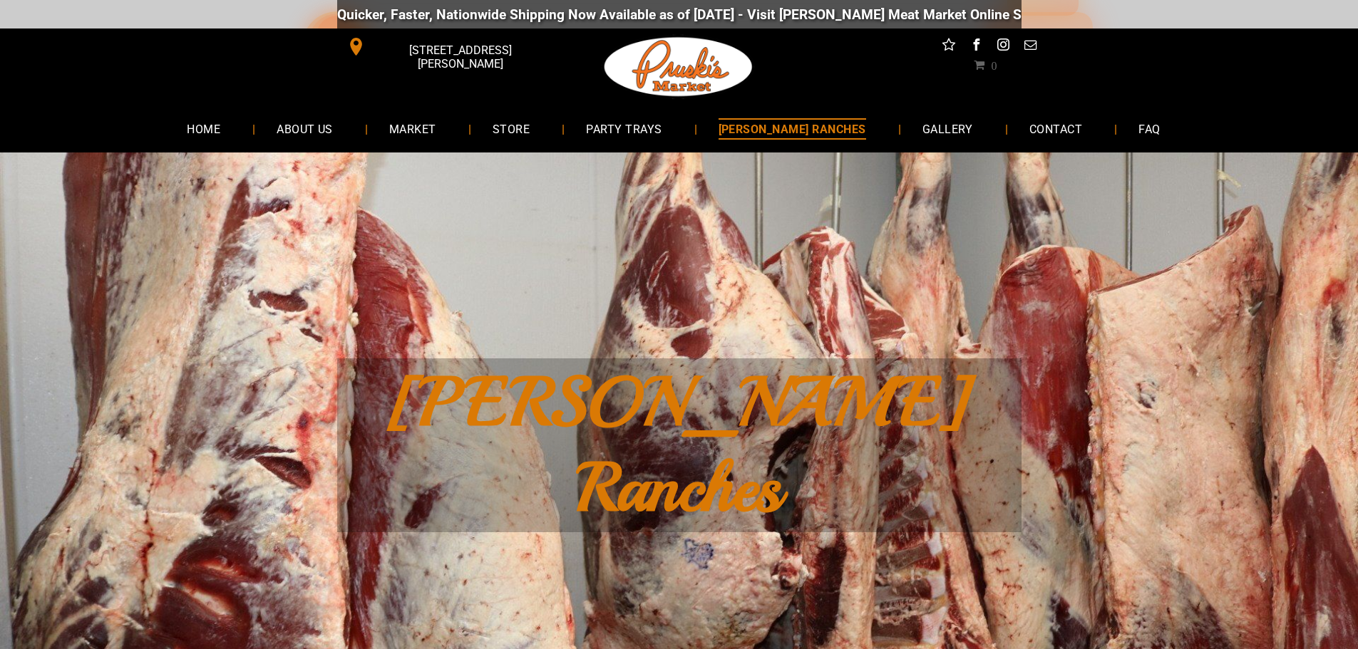 The height and width of the screenshot is (649, 1358). Describe the element at coordinates (1003, 46) in the screenshot. I see `a: instagram` at that location.